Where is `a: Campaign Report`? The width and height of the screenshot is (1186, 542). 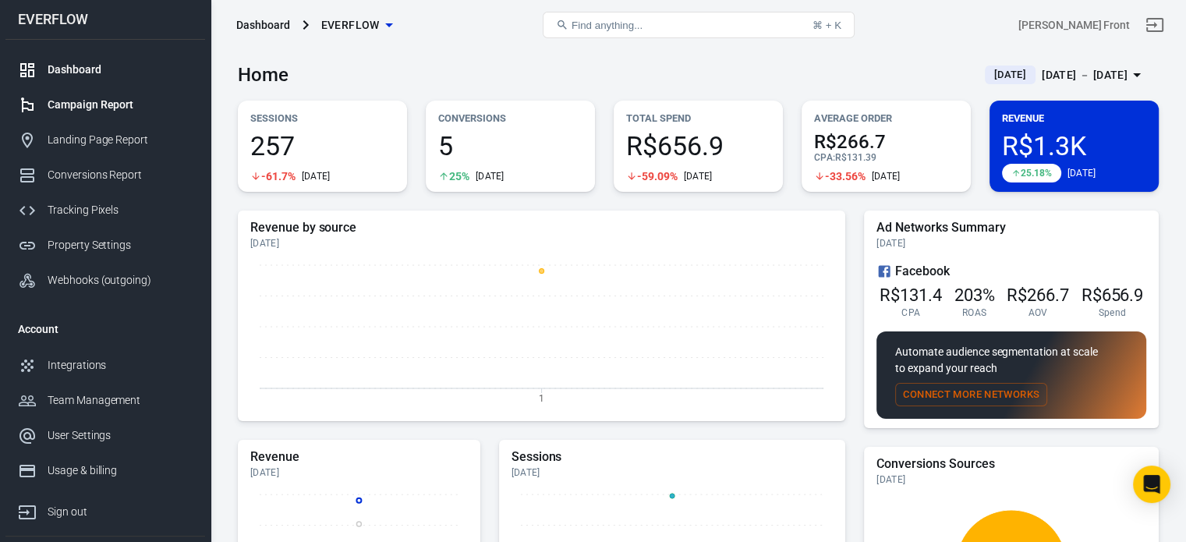 a: Campaign Report is located at coordinates (105, 105).